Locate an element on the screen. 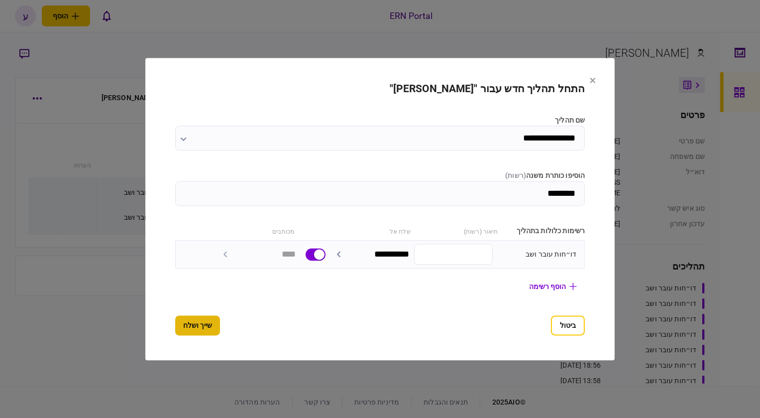 This screenshot has height=418, width=760. input: הוסיפו כותרת משנה is located at coordinates (380, 193).